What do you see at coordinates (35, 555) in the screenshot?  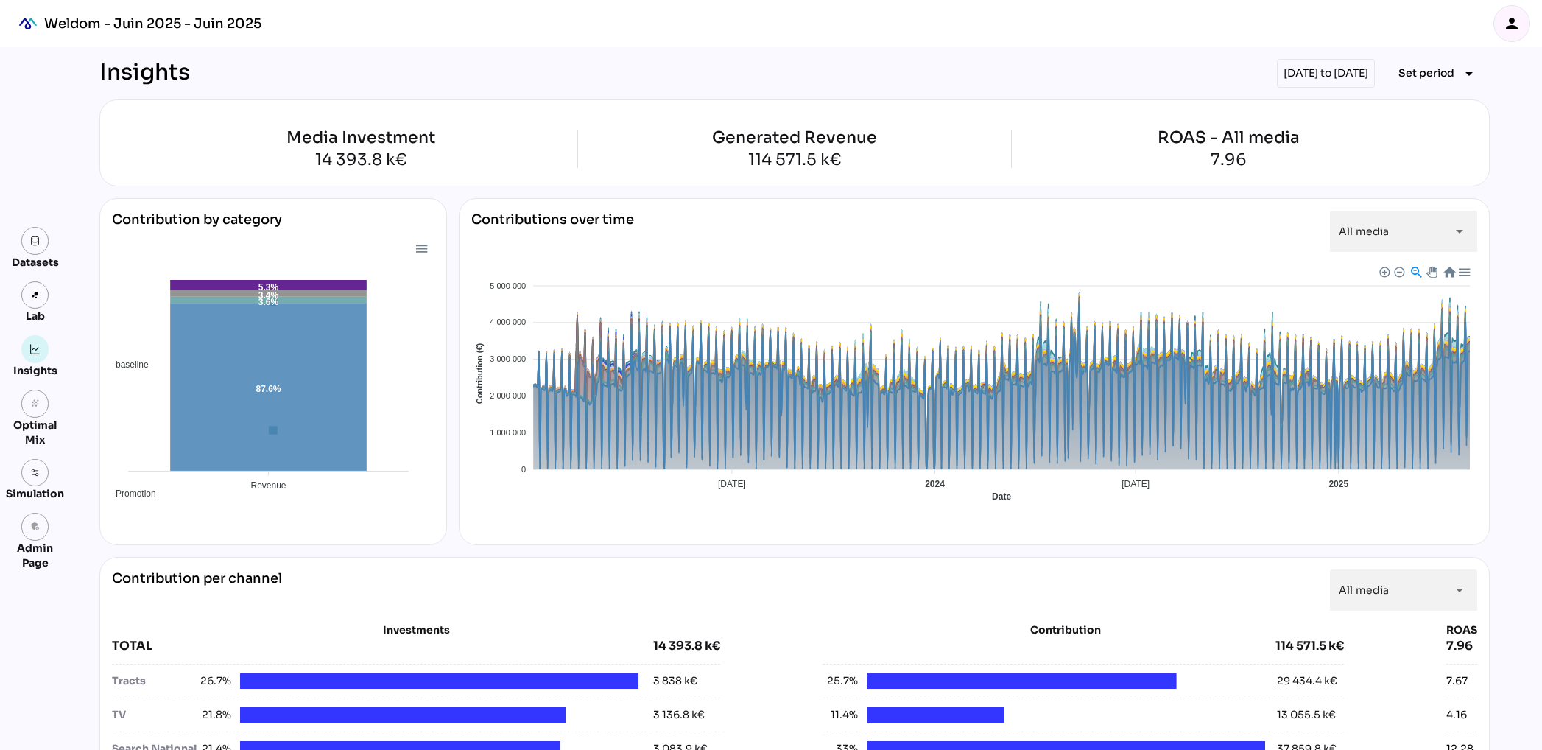 I see `div: Admin Page` at bounding box center [35, 555].